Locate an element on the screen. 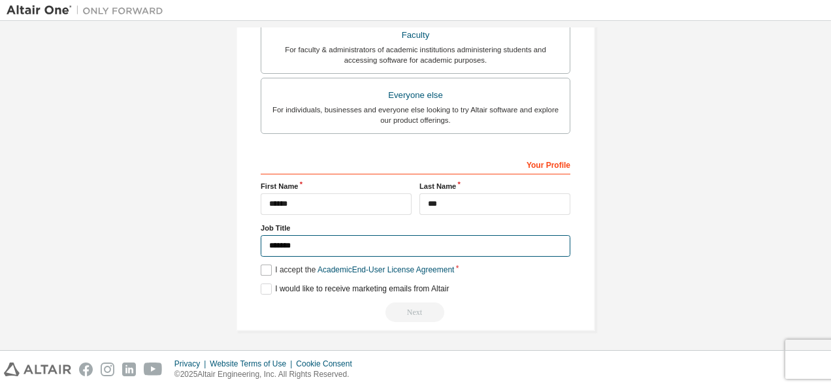 The image size is (831, 388). img: youtube.svg is located at coordinates (153, 369).